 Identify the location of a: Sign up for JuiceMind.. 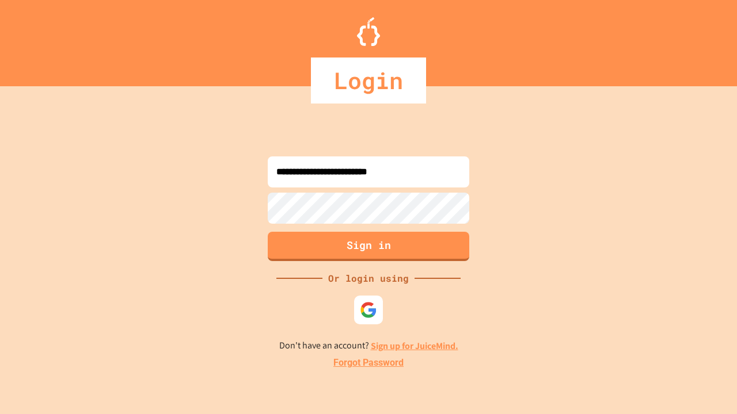
(414, 346).